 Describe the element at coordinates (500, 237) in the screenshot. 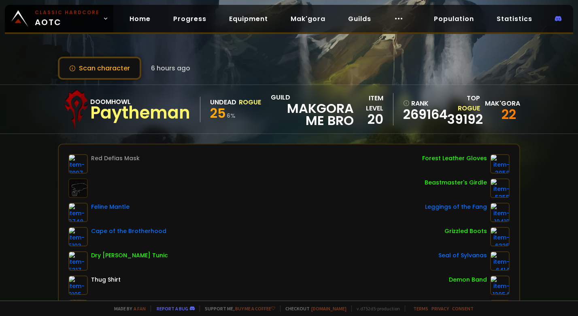

I see `img: item-6335` at that location.